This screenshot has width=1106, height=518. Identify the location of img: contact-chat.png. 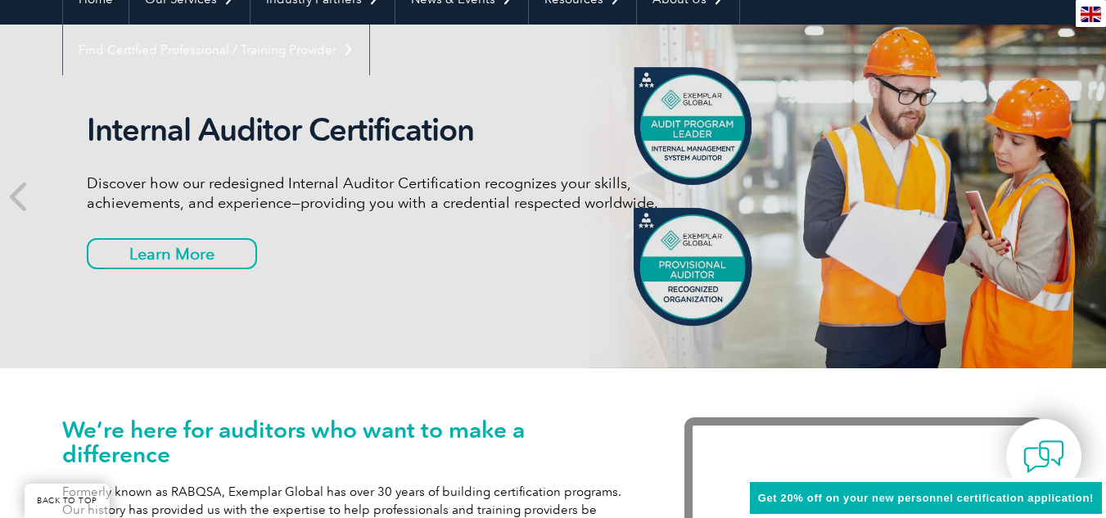
(1044, 457).